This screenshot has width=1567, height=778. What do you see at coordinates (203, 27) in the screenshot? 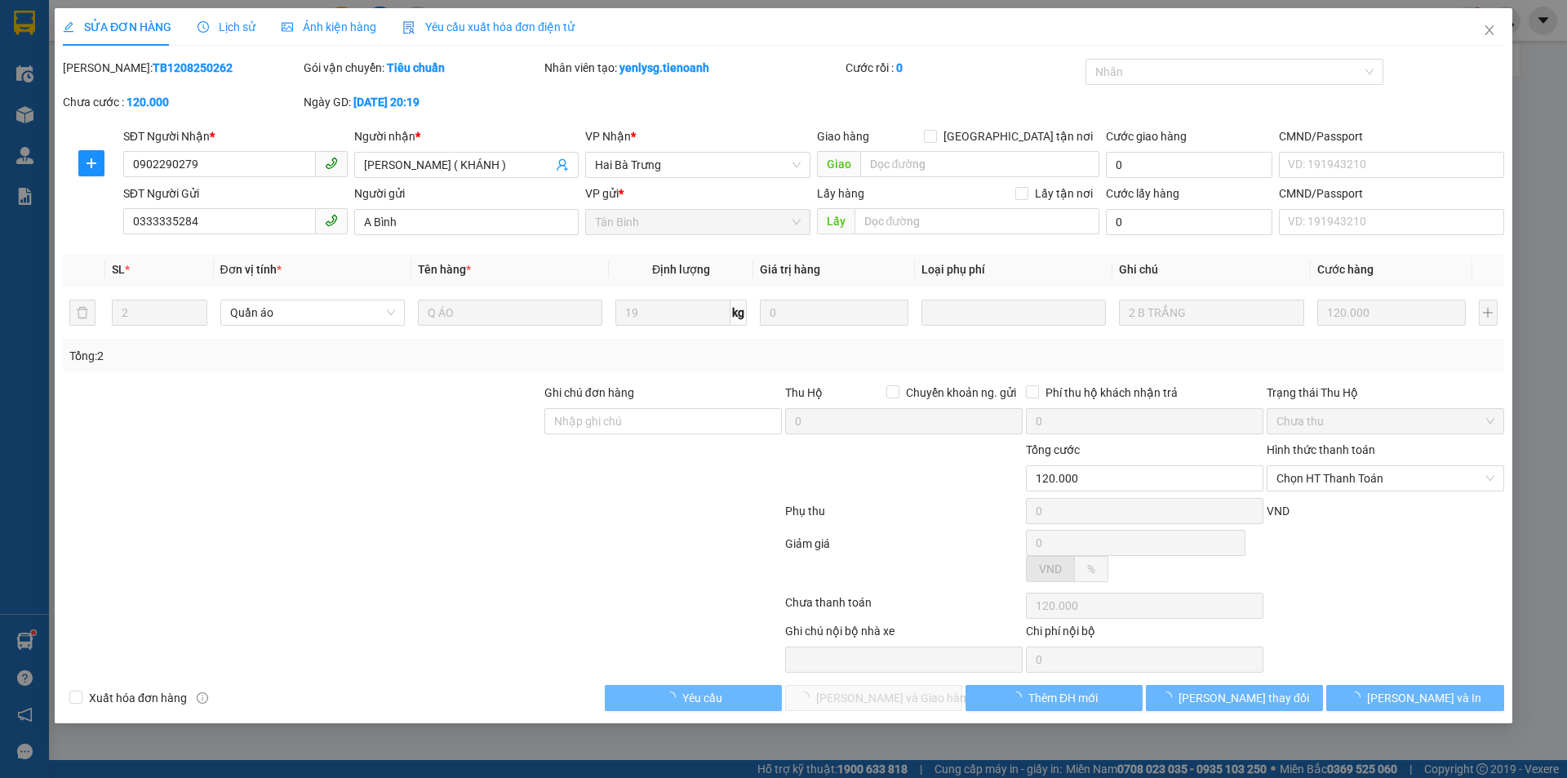
I see `span: clock-circle` at bounding box center [203, 27].